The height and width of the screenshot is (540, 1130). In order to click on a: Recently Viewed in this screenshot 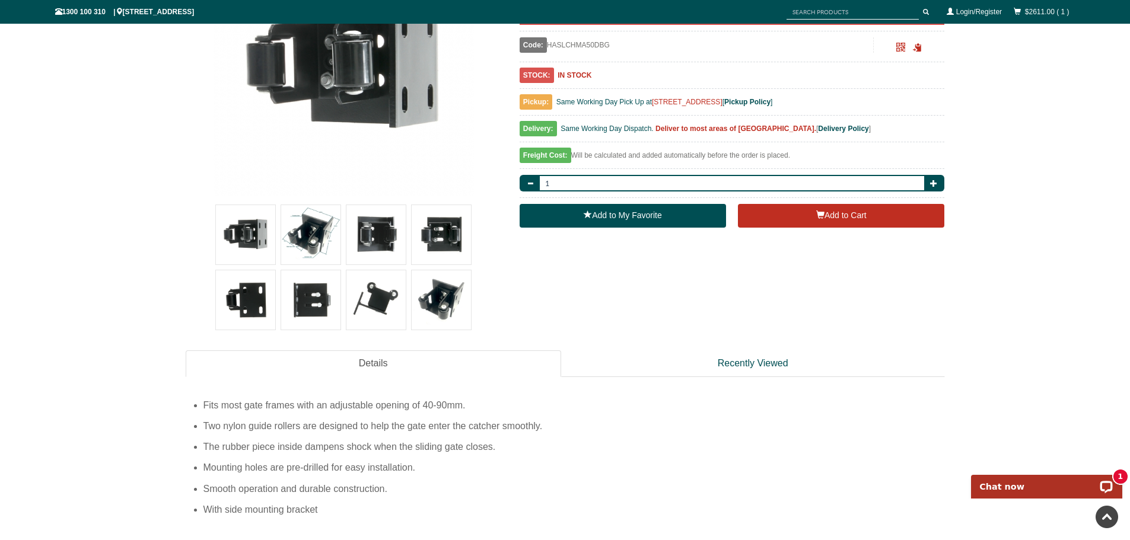, I will do `click(753, 364)`.